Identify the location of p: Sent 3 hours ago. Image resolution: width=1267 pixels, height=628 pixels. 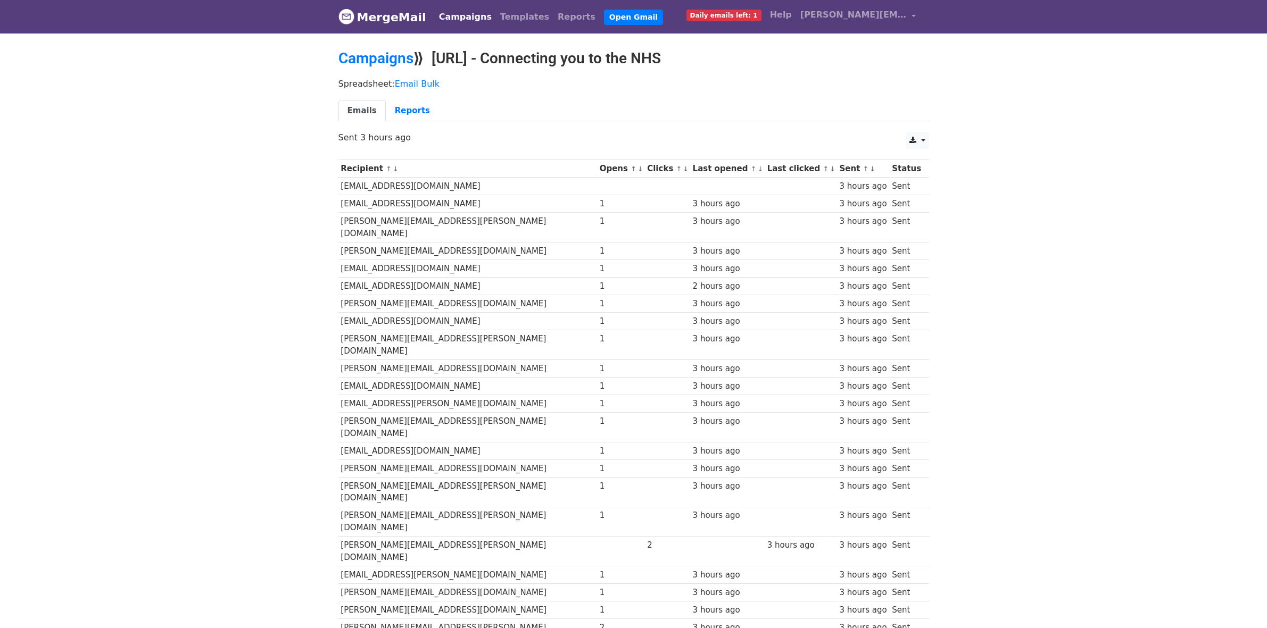
(634, 137).